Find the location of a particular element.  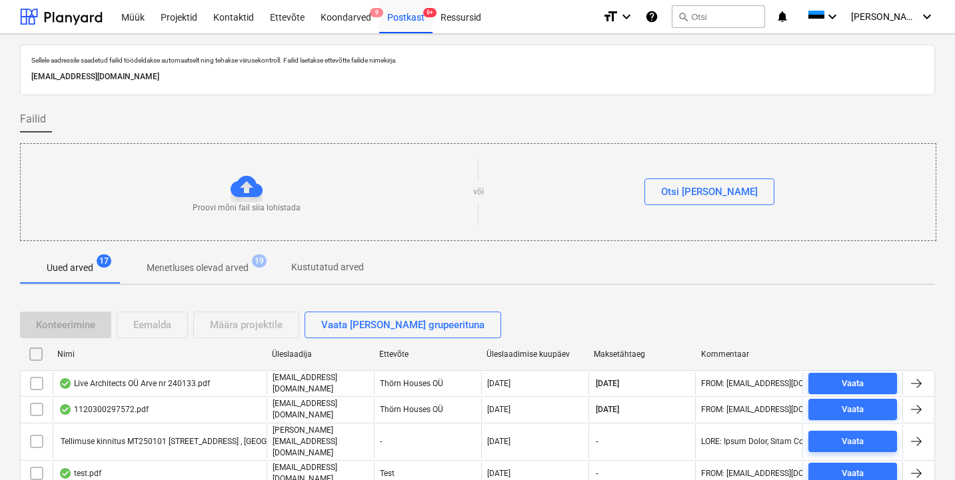

p: või is located at coordinates (478, 192).